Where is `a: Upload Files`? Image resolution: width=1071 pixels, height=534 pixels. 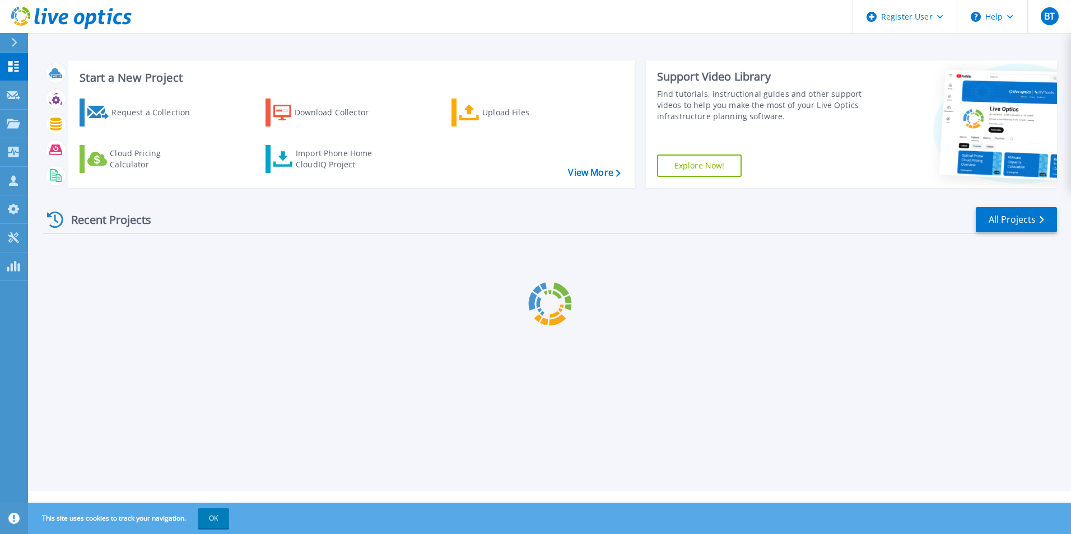 a: Upload Files is located at coordinates (514, 113).